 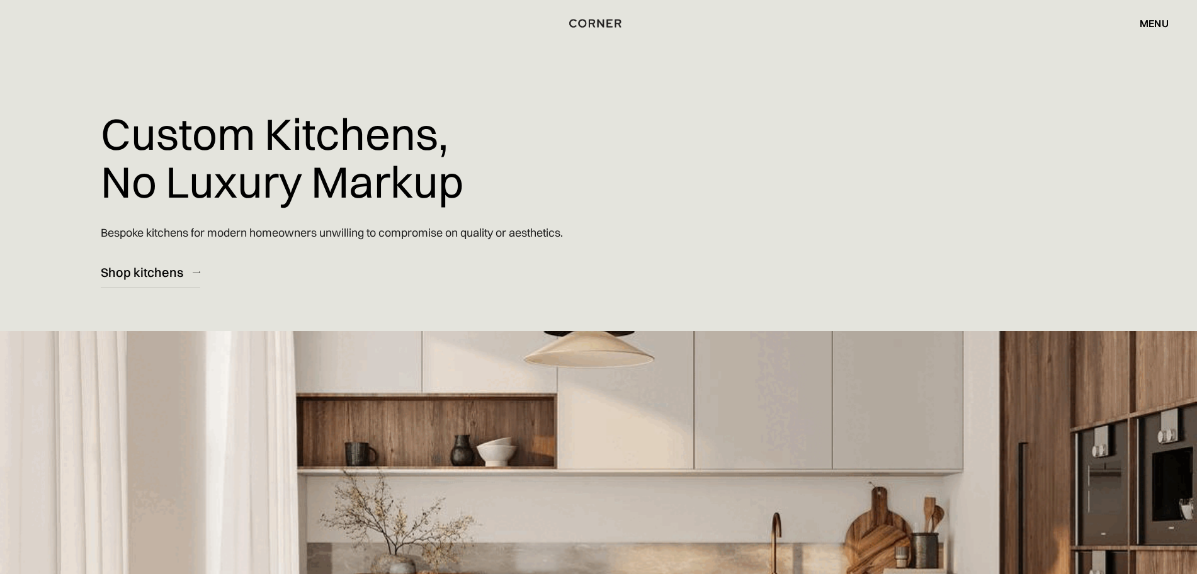 I want to click on a: home, so click(x=598, y=23).